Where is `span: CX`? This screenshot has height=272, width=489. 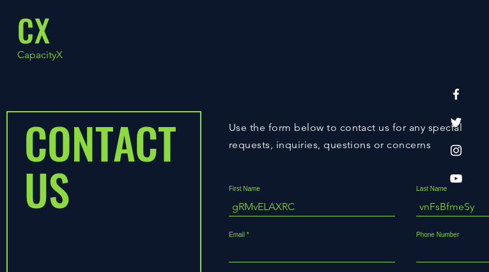 span: CX is located at coordinates (34, 29).